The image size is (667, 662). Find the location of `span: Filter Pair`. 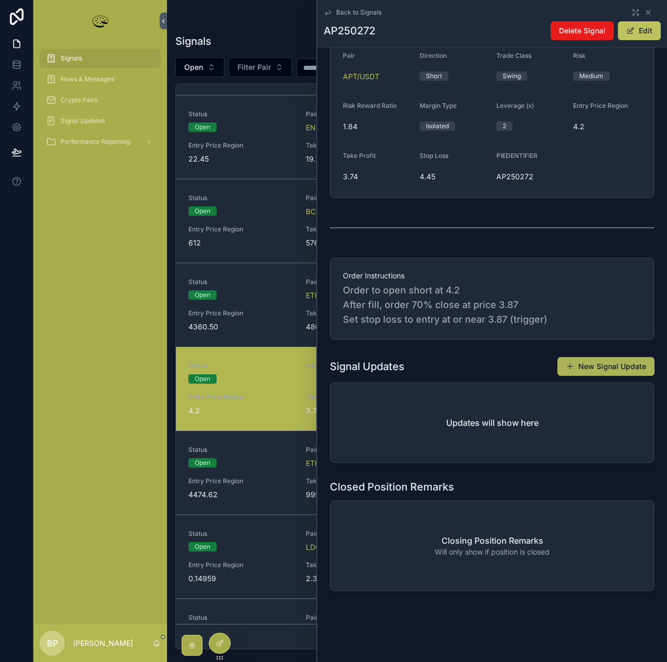

span: Filter Pair is located at coordinates (254, 67).